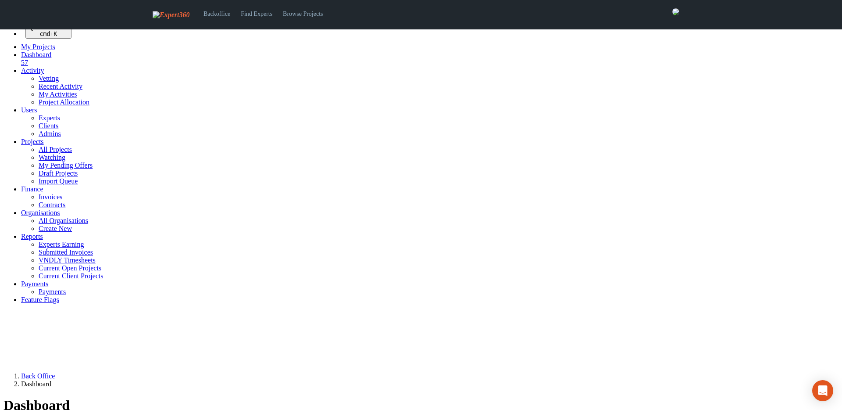  I want to click on a: Project Allocation, so click(64, 102).